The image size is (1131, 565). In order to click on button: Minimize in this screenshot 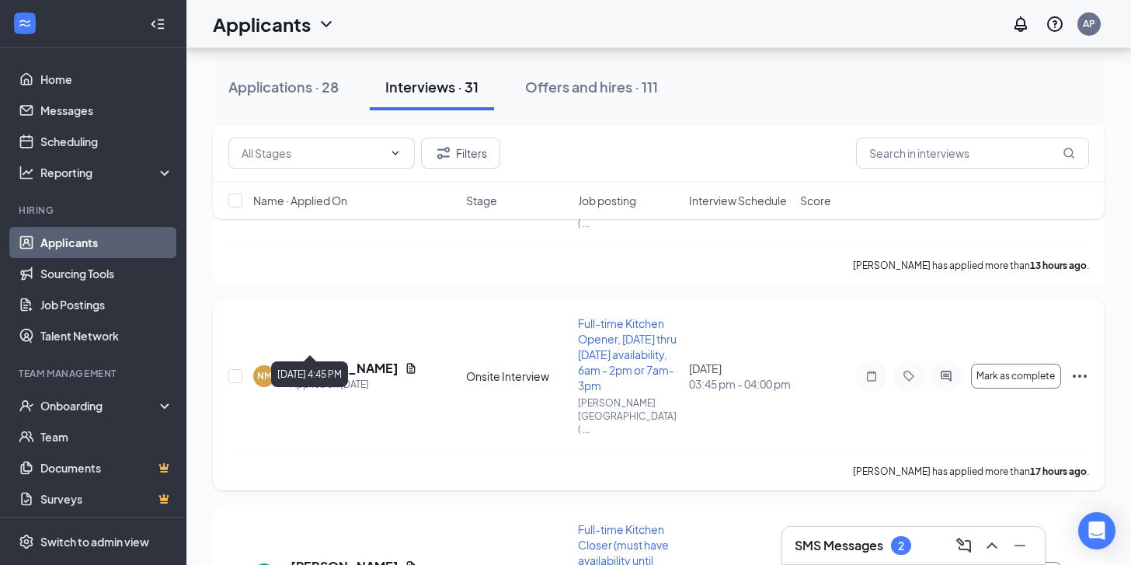, I will do `click(1020, 546)`.